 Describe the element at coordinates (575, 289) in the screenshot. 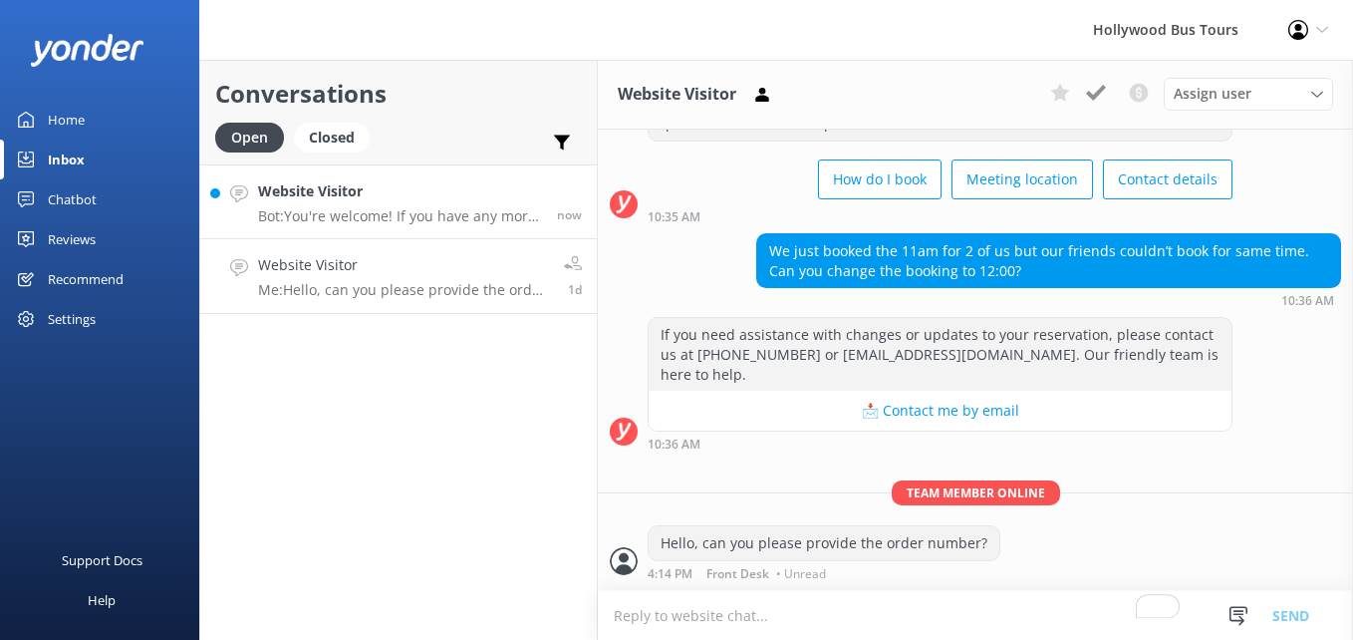

I see `span: Oct 04 2025 04:14pm (UTC -07:00) America/Tijuana` at that location.